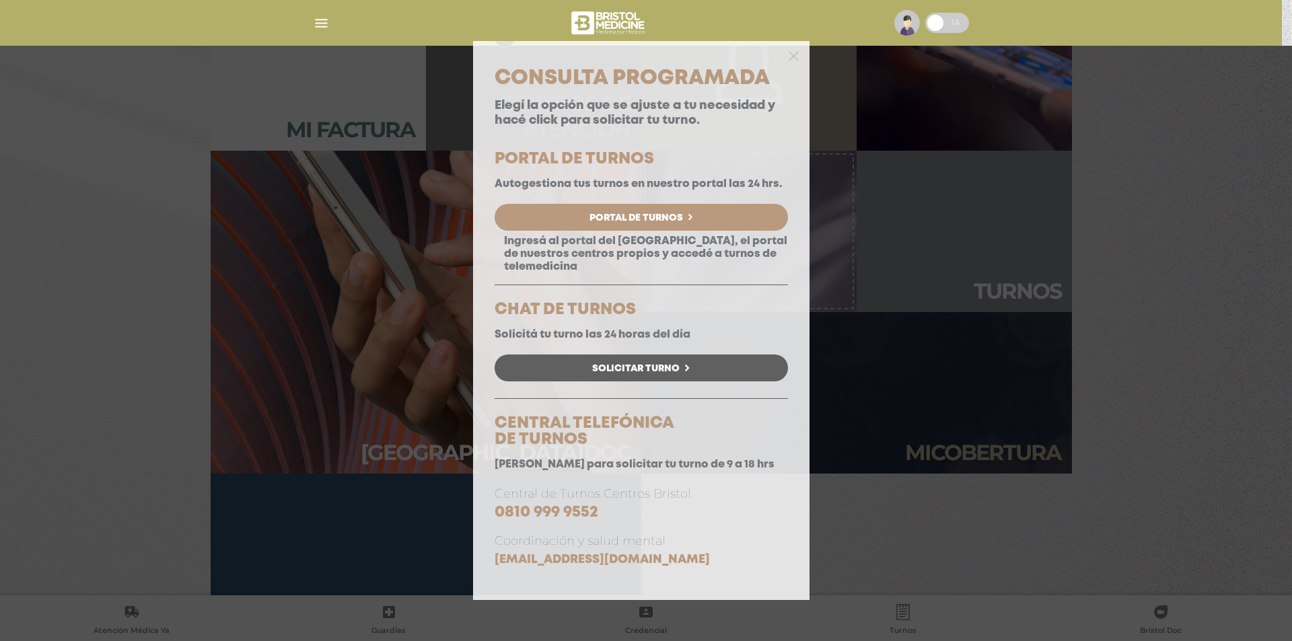 The width and height of the screenshot is (1292, 641). What do you see at coordinates (632, 78) in the screenshot?
I see `span: Consulta Programada` at bounding box center [632, 78].